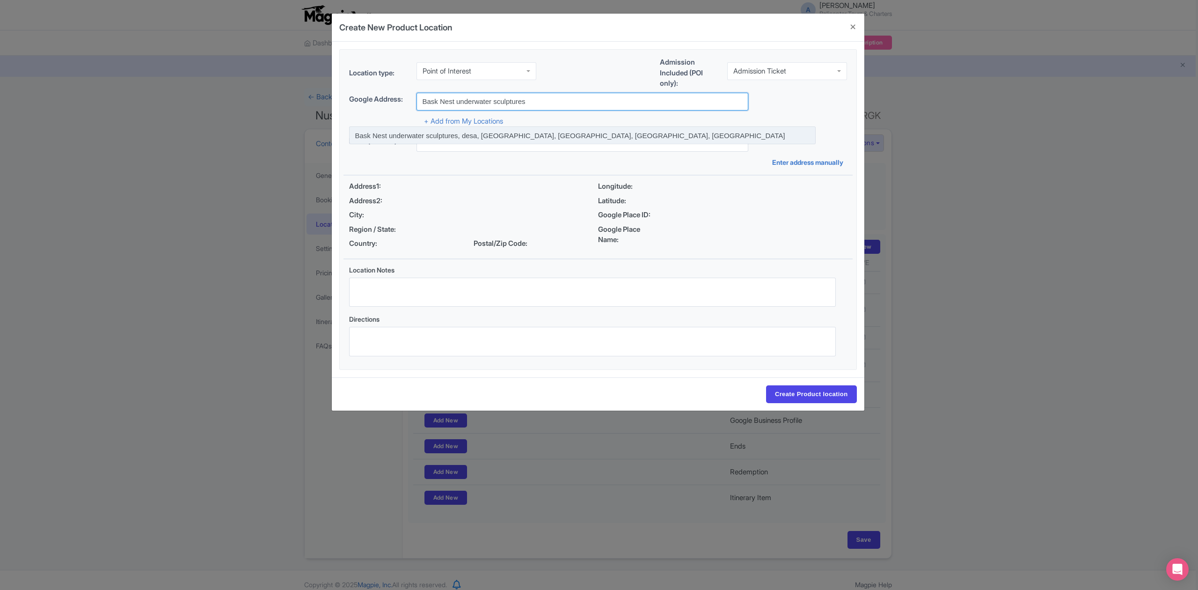  I want to click on span: Google Place ID:, so click(630, 215).